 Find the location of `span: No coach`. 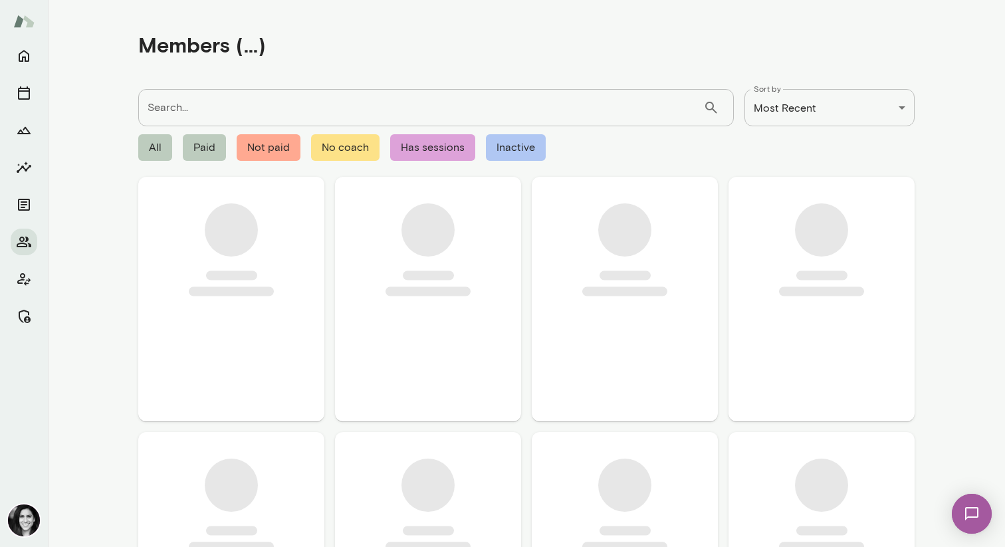

span: No coach is located at coordinates (345, 148).